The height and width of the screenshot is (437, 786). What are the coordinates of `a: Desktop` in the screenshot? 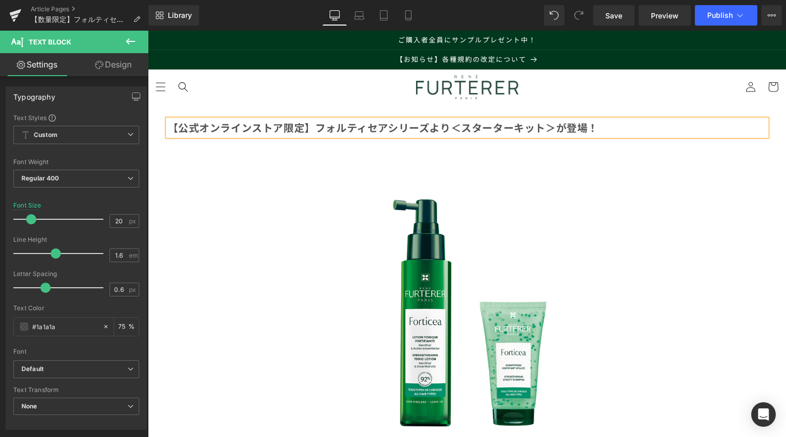 It's located at (335, 15).